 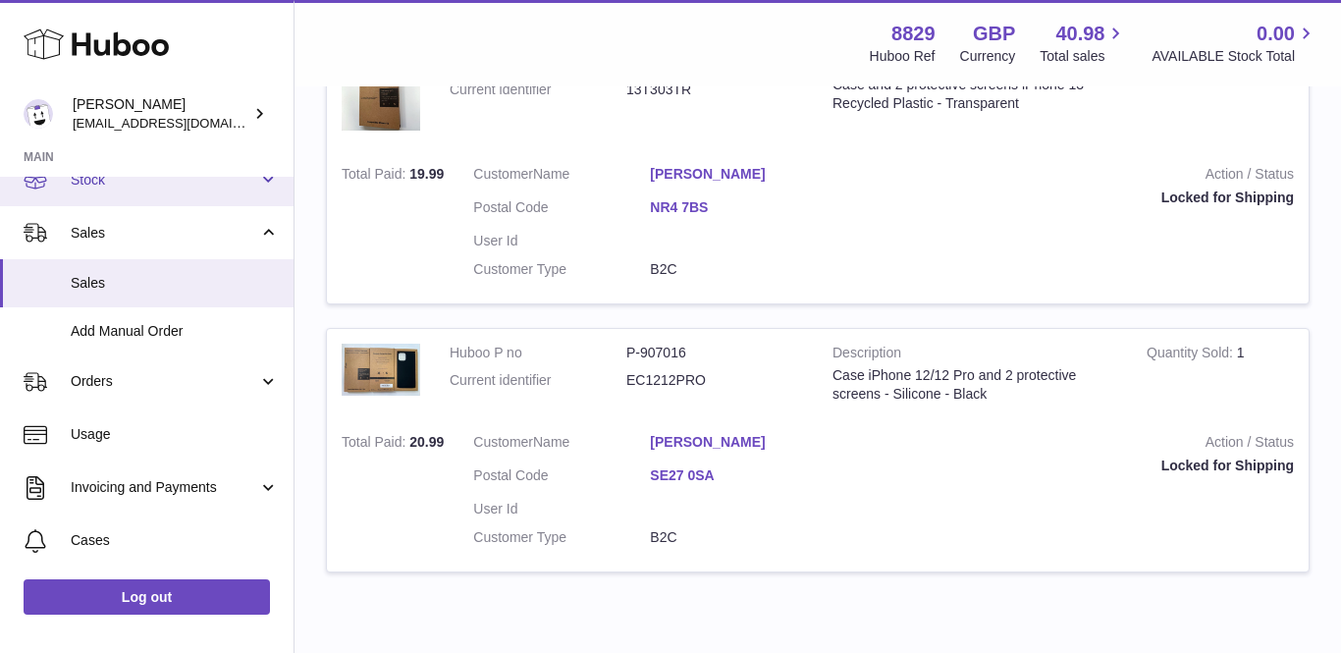 What do you see at coordinates (738, 475) in the screenshot?
I see `a: SE27 0SA` at bounding box center [738, 475].